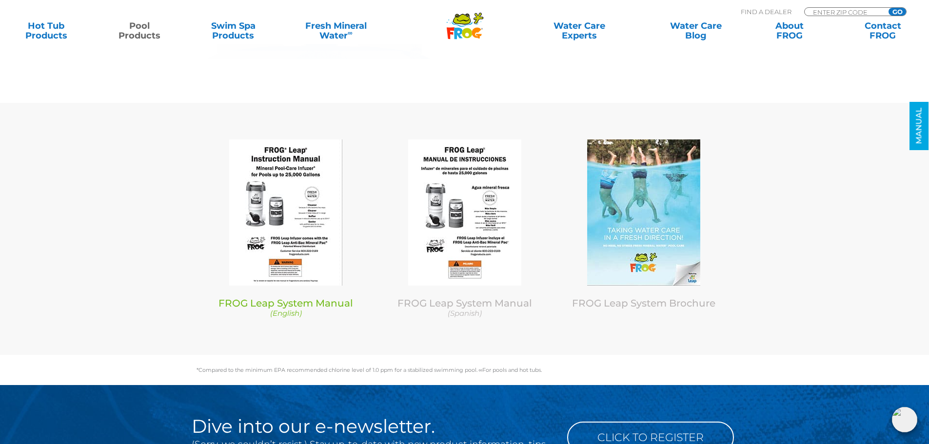 This screenshot has height=444, width=929. What do you see at coordinates (286, 313) in the screenshot?
I see `em: (English)` at bounding box center [286, 313].